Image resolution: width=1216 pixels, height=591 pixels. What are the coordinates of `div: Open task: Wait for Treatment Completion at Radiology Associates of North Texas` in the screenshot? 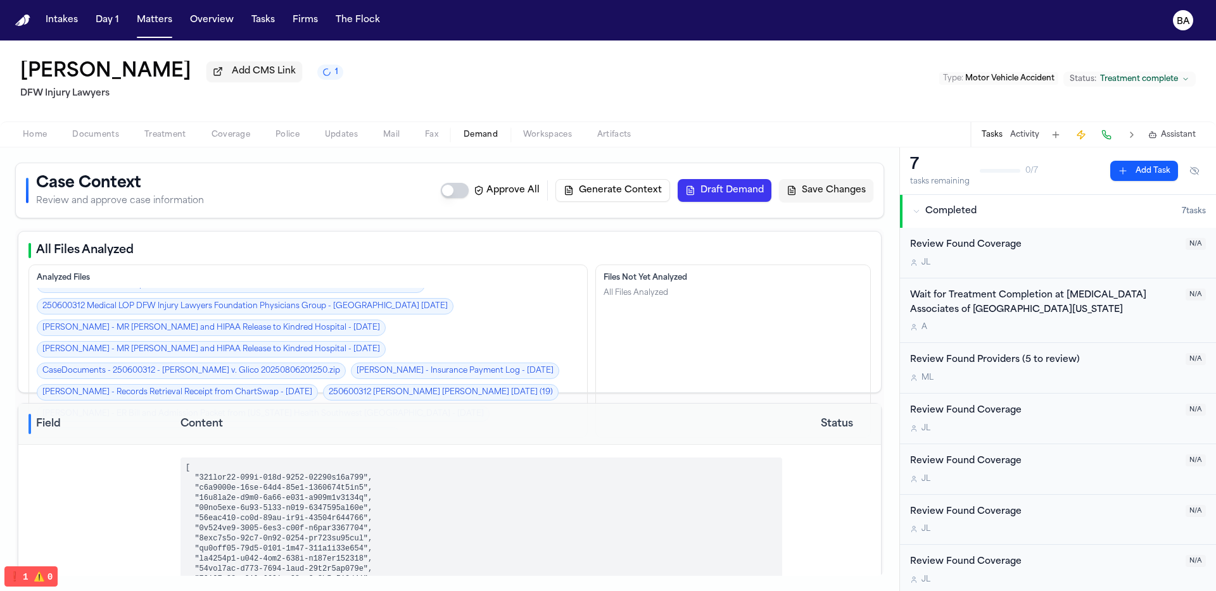 It's located at (1057, 311).